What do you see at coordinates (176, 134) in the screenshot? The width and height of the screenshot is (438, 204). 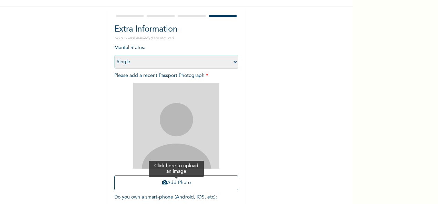 I see `span: Please add a recent Passport Photograph` at bounding box center [176, 134].